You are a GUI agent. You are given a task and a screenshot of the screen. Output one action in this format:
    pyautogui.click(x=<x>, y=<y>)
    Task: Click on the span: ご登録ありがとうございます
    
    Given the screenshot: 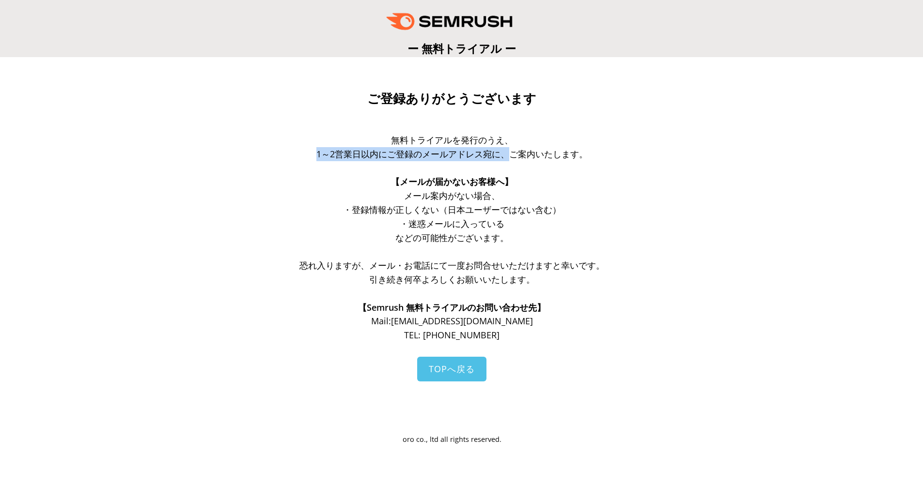 What is the action you would take?
    pyautogui.click(x=452, y=99)
    